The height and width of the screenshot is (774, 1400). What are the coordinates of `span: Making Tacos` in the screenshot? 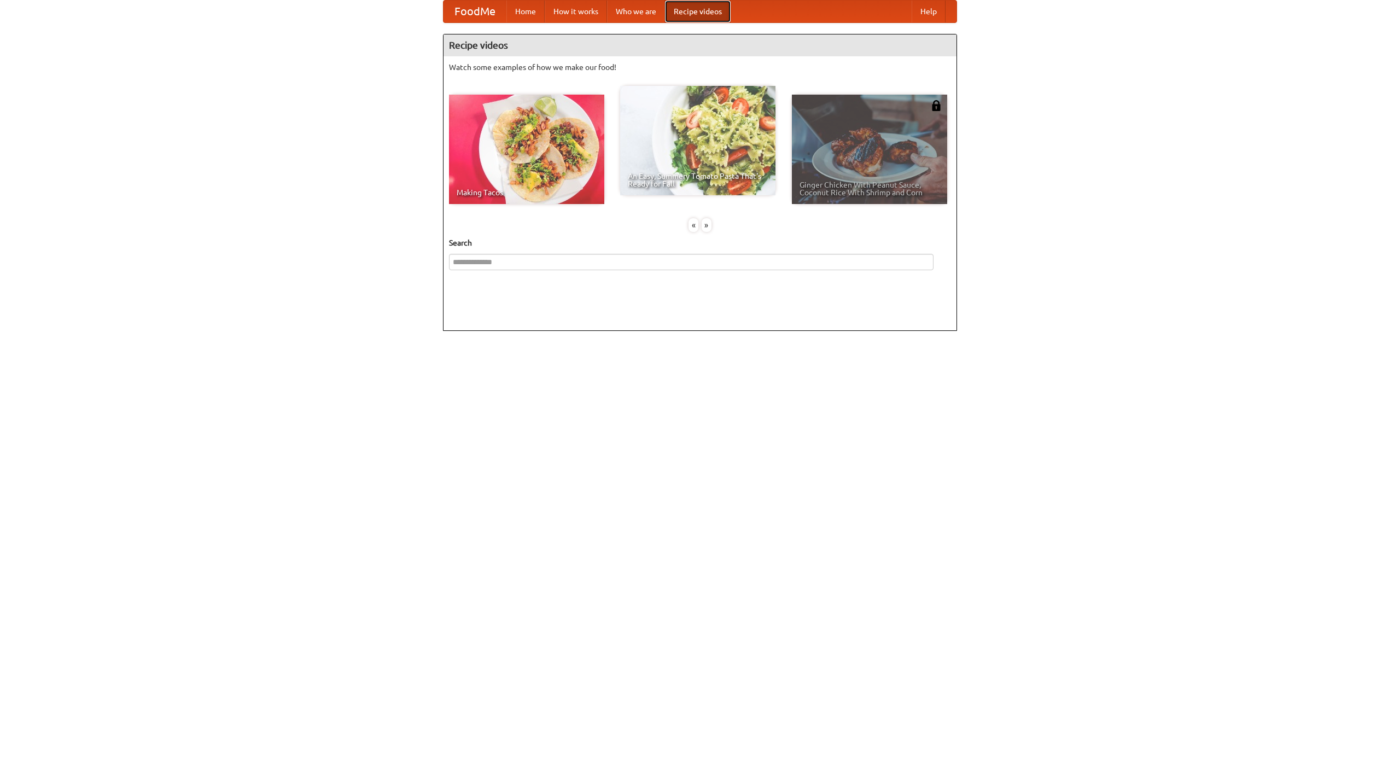 It's located at (527, 192).